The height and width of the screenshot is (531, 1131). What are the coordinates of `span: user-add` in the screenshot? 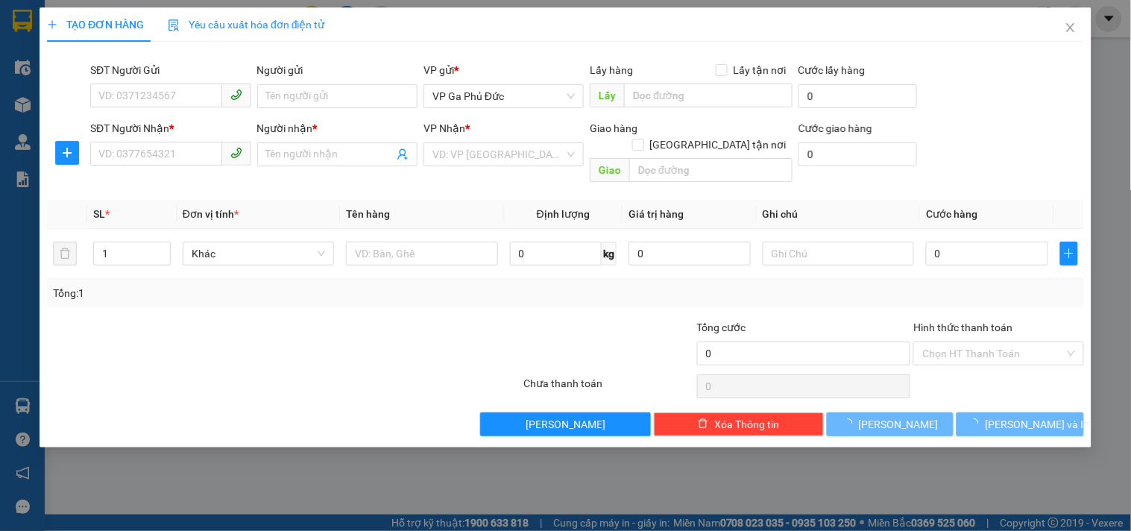 It's located at (402, 154).